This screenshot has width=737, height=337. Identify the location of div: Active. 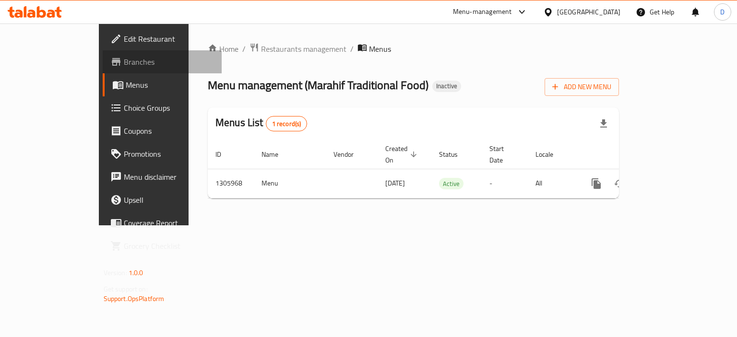
(451, 184).